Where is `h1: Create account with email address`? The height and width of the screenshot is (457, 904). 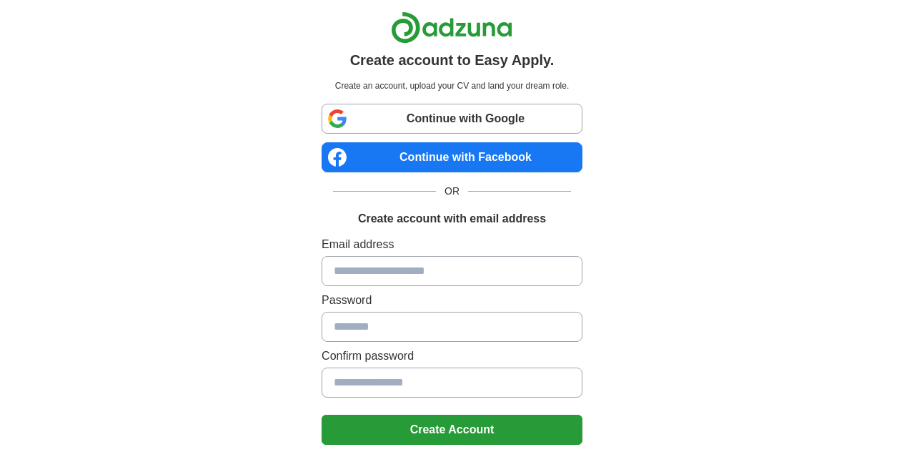
h1: Create account with email address is located at coordinates (452, 219).